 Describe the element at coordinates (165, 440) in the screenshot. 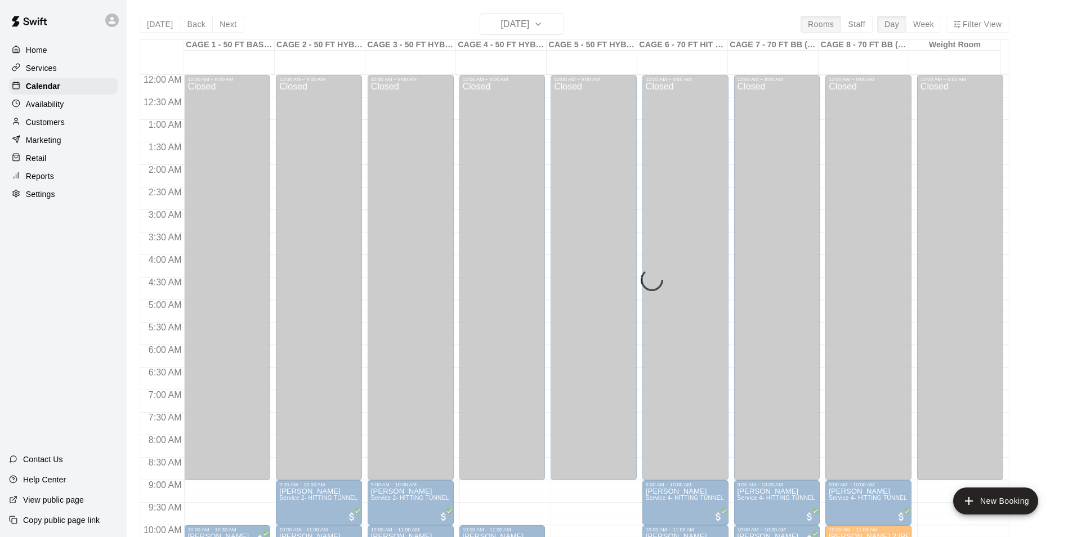

I see `span: 8:00 AM` at that location.